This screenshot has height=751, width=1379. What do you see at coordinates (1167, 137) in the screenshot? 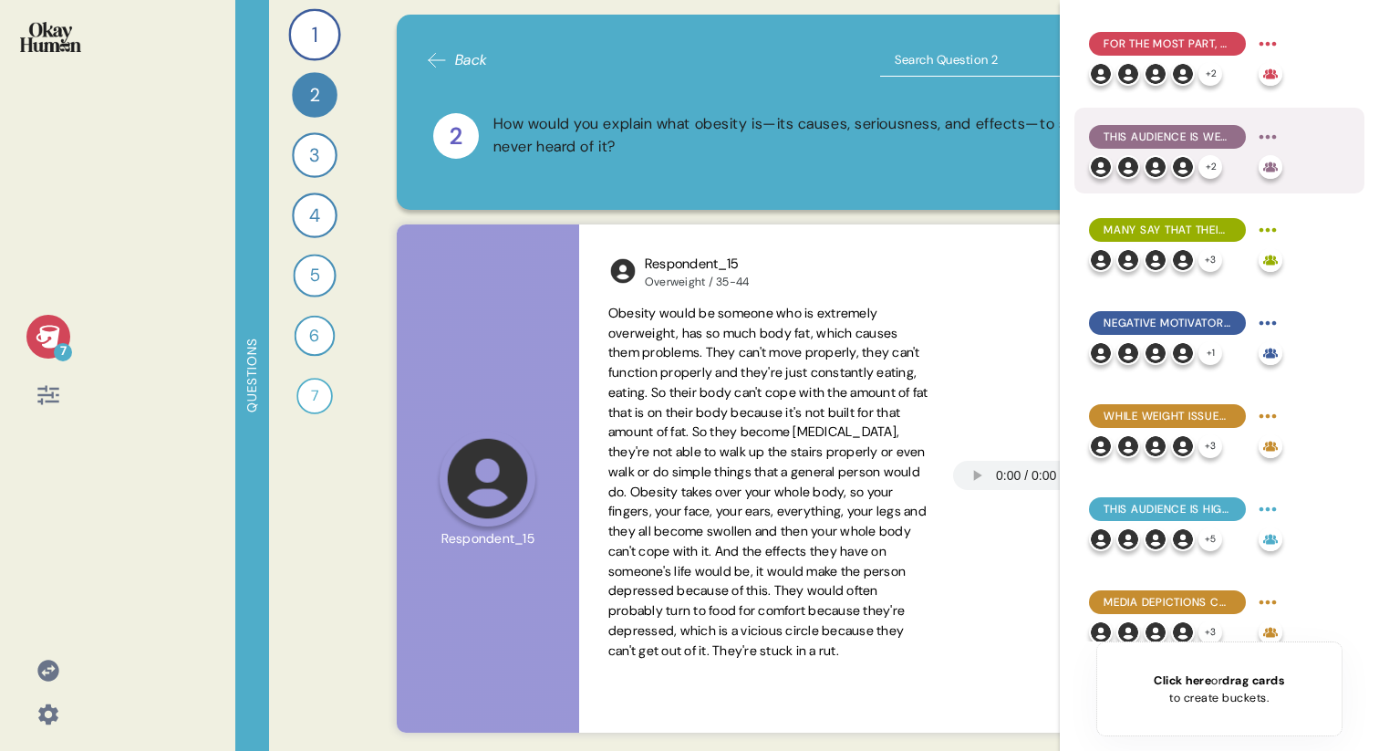
I see `span: This audience is well aware of the physical health issues related to being overweight or obese.` at bounding box center [1167, 137].